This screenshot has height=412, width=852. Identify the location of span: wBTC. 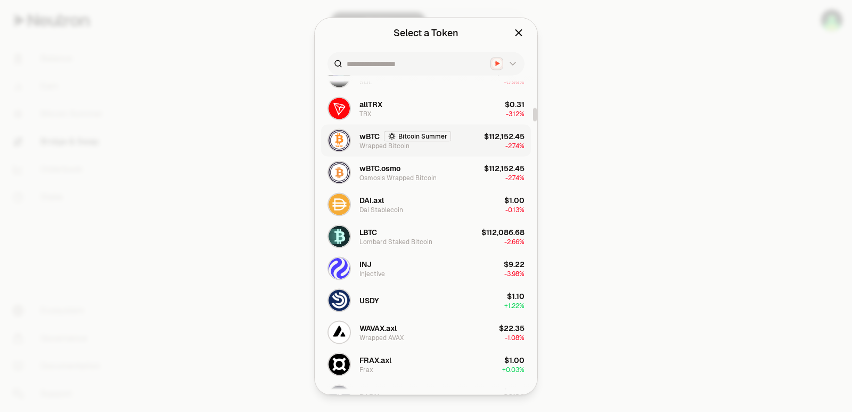
(370, 136).